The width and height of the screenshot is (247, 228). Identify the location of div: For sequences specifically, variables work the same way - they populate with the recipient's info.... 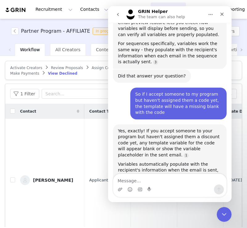
(62, 47).